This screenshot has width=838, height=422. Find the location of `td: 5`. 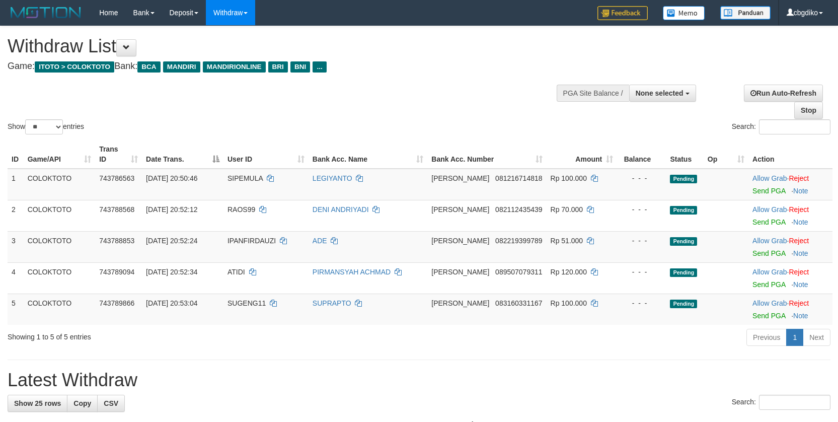

td: 5 is located at coordinates (16, 309).